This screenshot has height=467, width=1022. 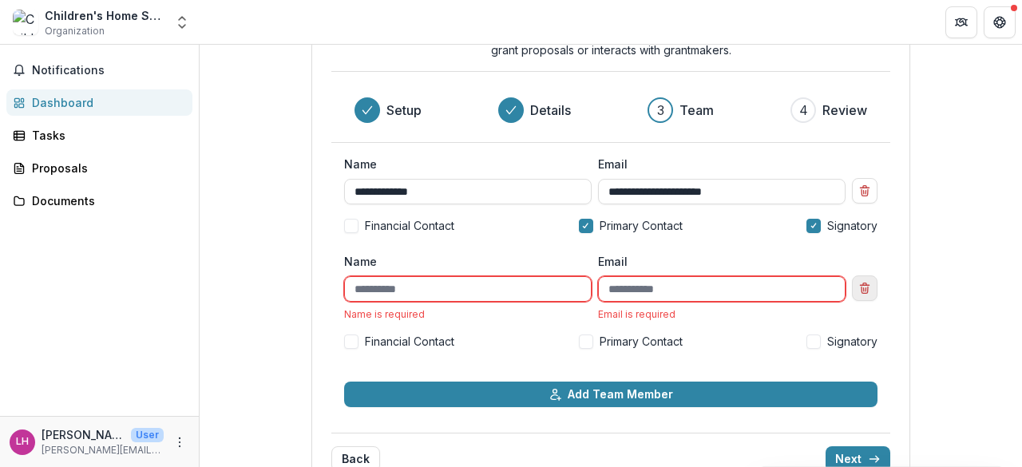 What do you see at coordinates (105, 102) in the screenshot?
I see `div: Dashboard` at bounding box center [105, 102].